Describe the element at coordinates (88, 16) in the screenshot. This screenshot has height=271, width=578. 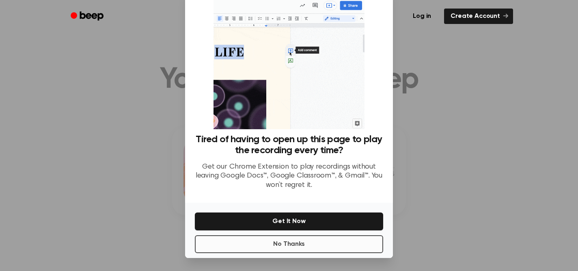
I see `a: Beep` at that location.